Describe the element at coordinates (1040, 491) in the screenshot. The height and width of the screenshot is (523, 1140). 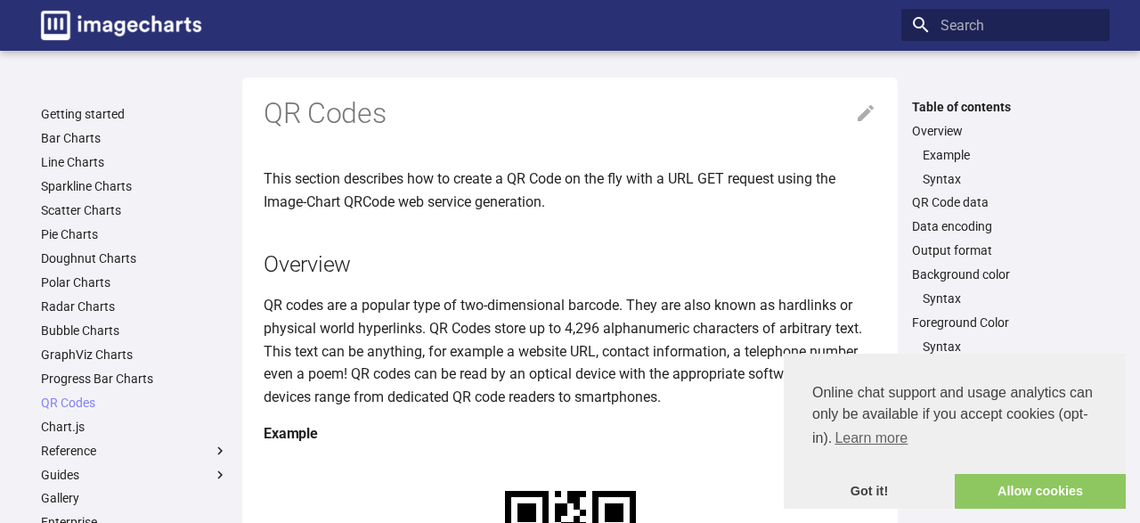
I see `a: allow cookies` at that location.